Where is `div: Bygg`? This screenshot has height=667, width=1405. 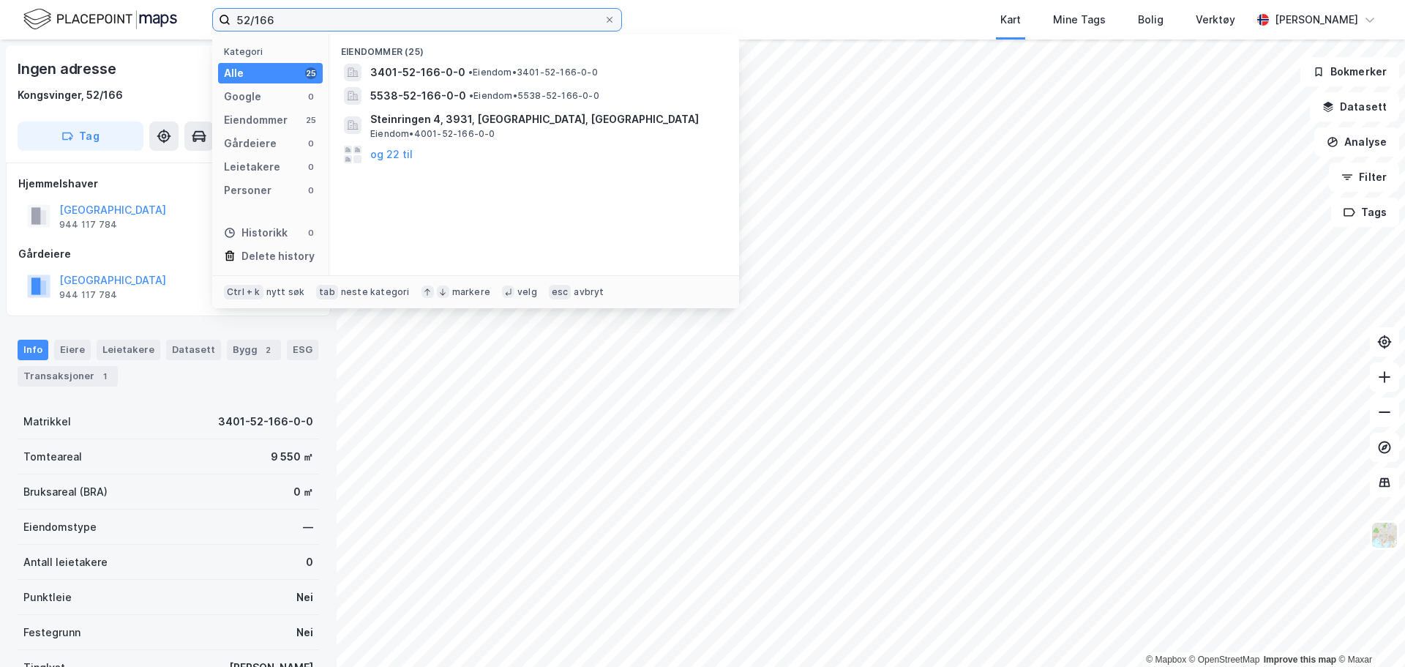 div: Bygg is located at coordinates (254, 350).